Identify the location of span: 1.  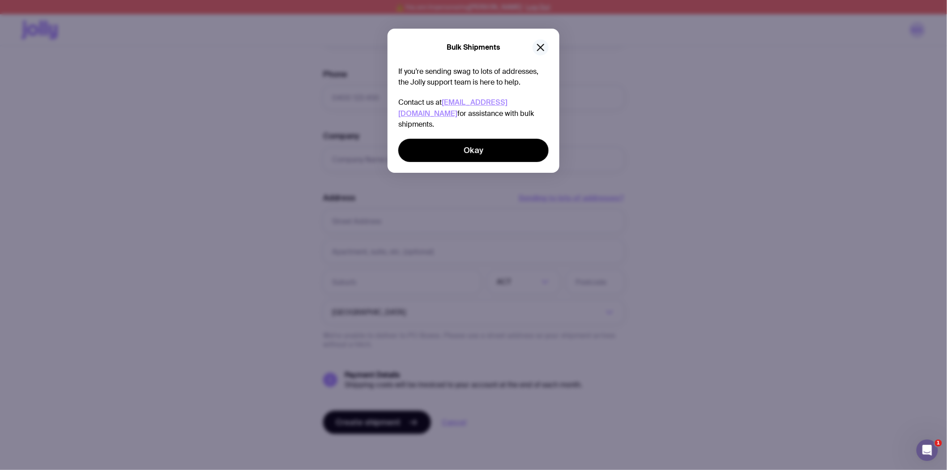
(938, 443).